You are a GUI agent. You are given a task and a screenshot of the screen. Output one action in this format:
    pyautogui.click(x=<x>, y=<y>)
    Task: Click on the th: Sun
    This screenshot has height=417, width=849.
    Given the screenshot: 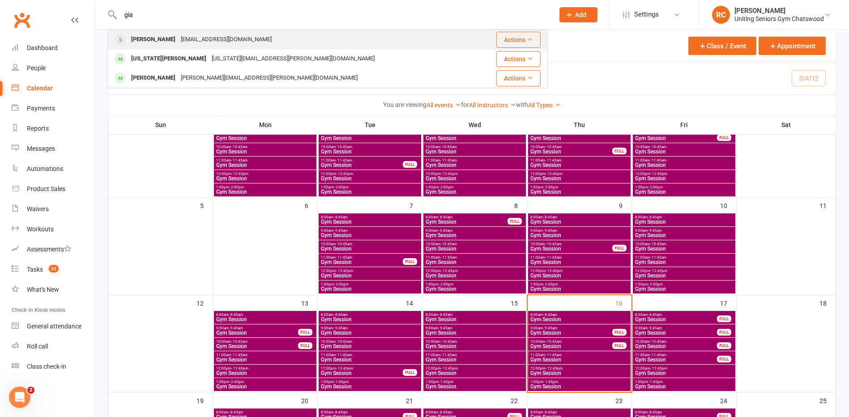 What is the action you would take?
    pyautogui.click(x=161, y=125)
    